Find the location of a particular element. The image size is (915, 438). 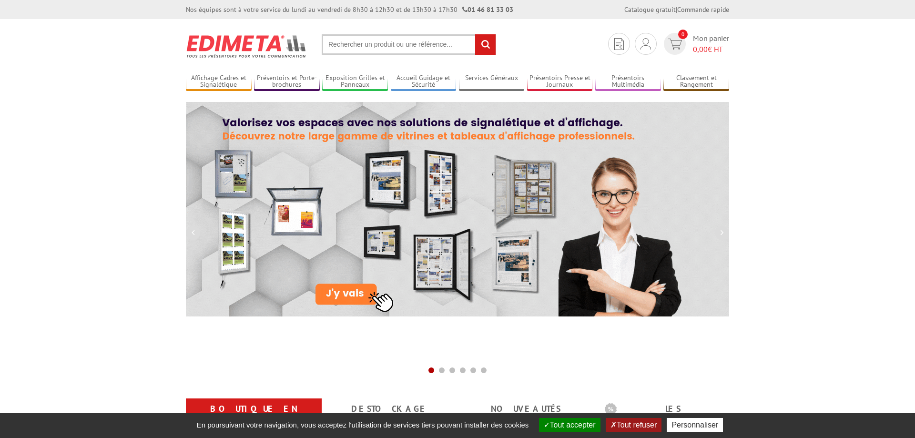

a: Présentoirs Multimédia is located at coordinates (628, 81).